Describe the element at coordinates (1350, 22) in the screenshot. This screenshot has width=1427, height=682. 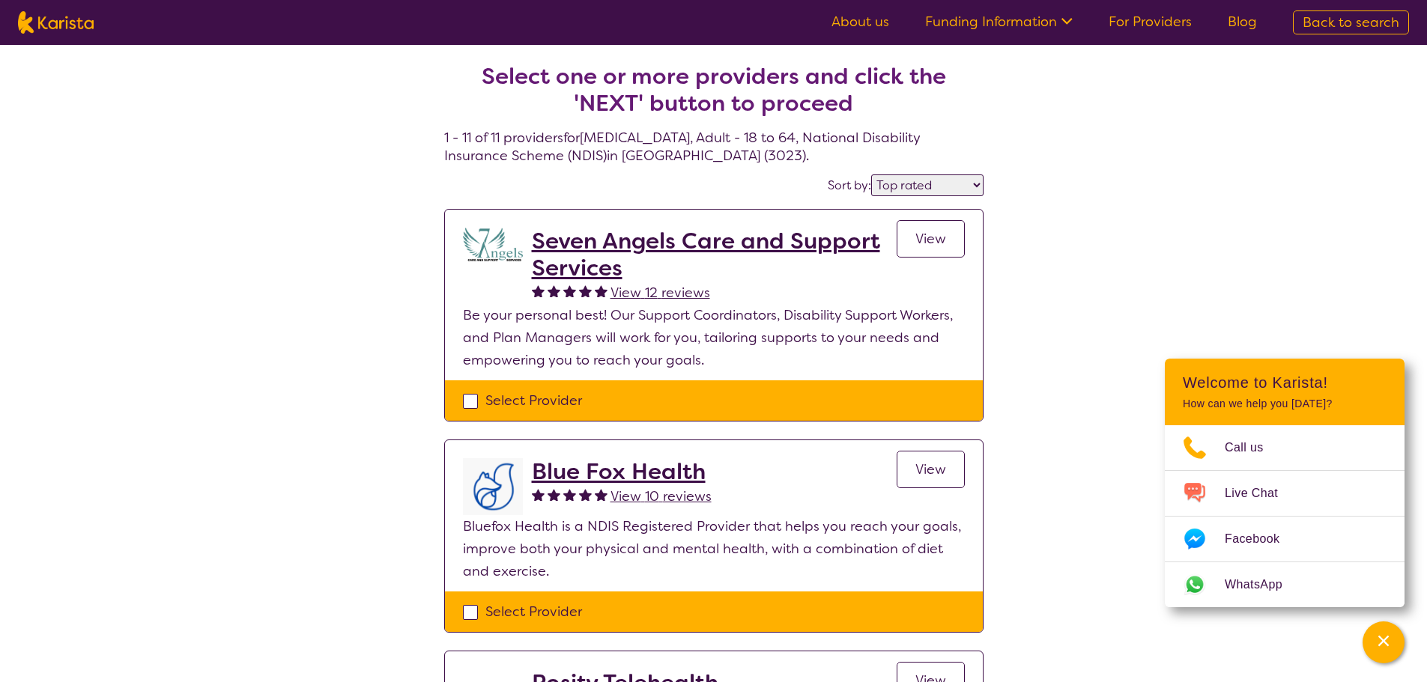
I see `span: Back to search` at that location.